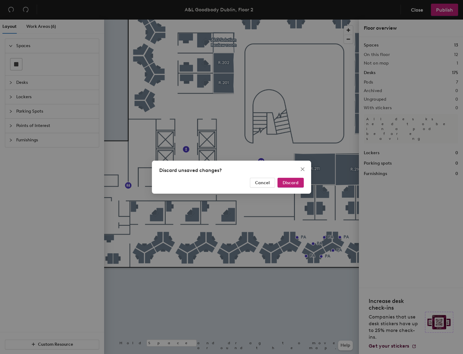 The width and height of the screenshot is (463, 354). I want to click on span: Close, so click(303, 169).